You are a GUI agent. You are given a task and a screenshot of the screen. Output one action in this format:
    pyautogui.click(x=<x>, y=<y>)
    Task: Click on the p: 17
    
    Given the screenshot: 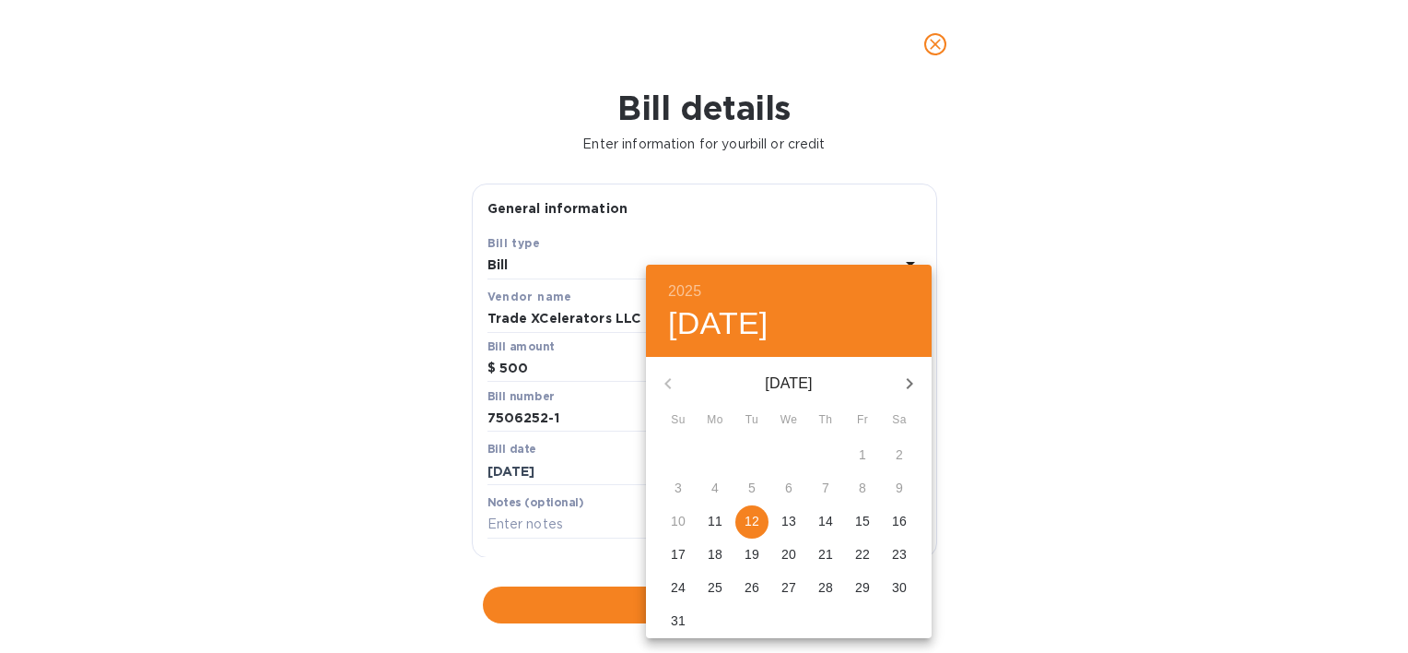 What is the action you would take?
    pyautogui.click(x=678, y=554)
    